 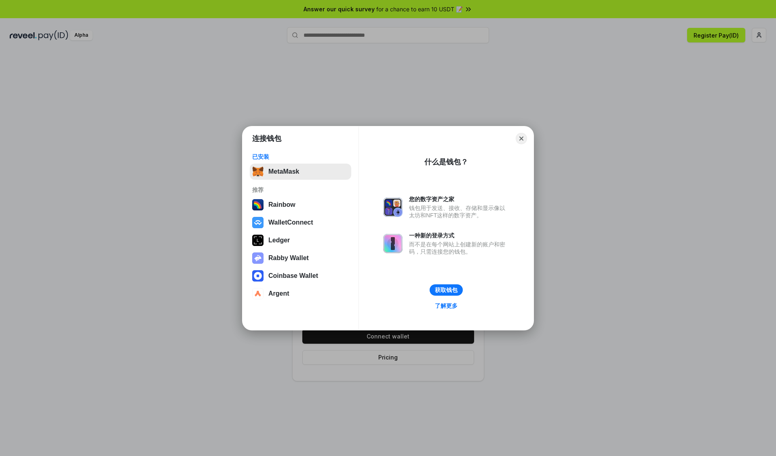 What do you see at coordinates (459, 248) in the screenshot?
I see `div: 而不是在每个网站上创建新的账户和密码，只需连接您的钱包。` at bounding box center [459, 248].